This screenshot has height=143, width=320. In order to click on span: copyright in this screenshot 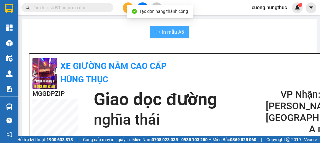, I will do `click(288, 139)`.